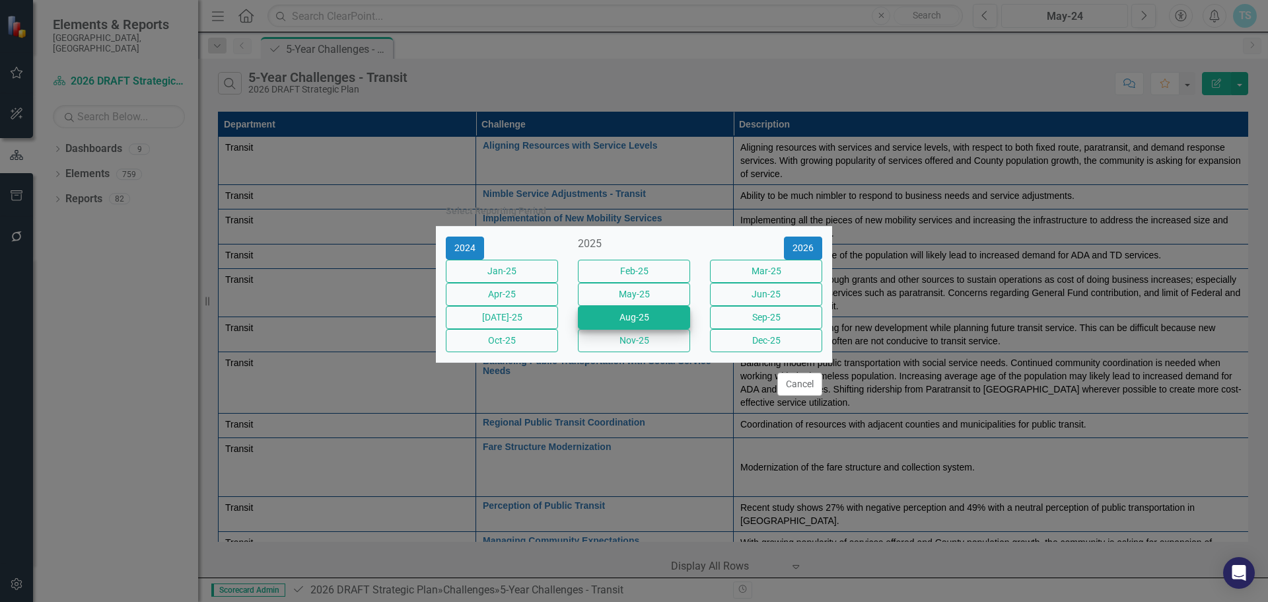  Describe the element at coordinates (465, 248) in the screenshot. I see `button: 2024` at that location.